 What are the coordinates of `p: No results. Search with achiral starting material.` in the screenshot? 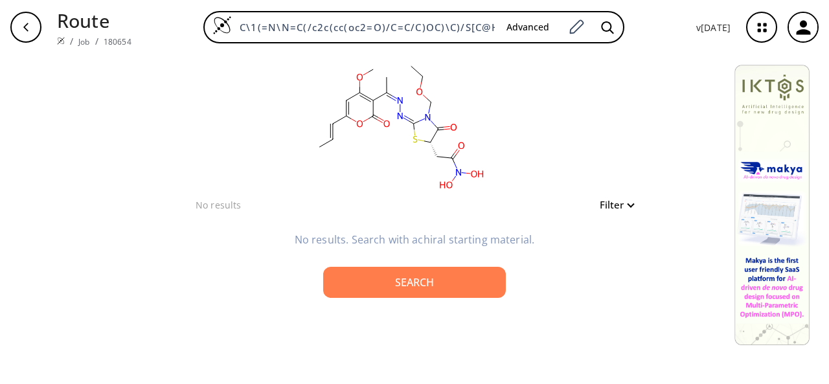 It's located at (415, 240).